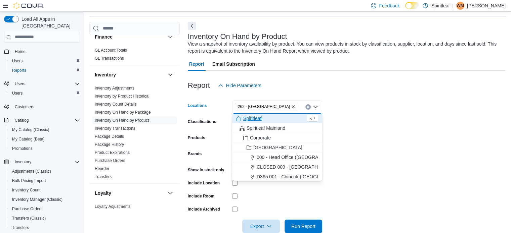  I want to click on button: Run Report, so click(303, 227).